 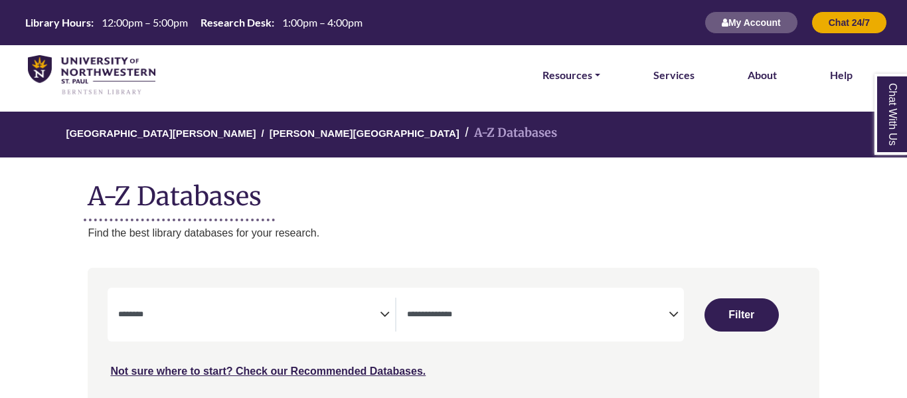 I want to click on a: My Account, so click(x=751, y=22).